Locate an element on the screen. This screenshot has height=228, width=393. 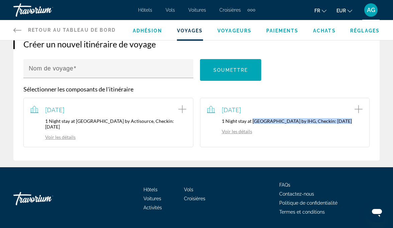
button: Change language is located at coordinates (320, 10).